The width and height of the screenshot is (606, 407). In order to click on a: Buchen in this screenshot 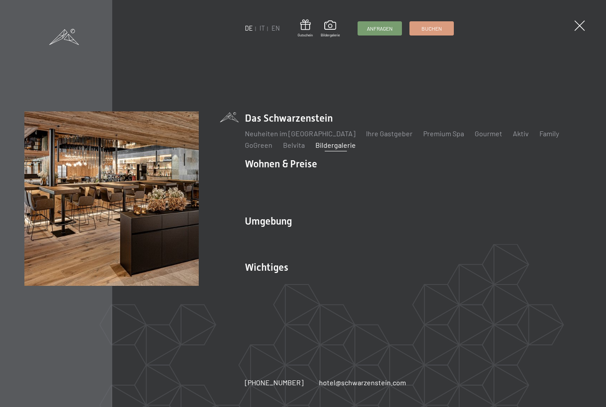, I will do `click(432, 28)`.